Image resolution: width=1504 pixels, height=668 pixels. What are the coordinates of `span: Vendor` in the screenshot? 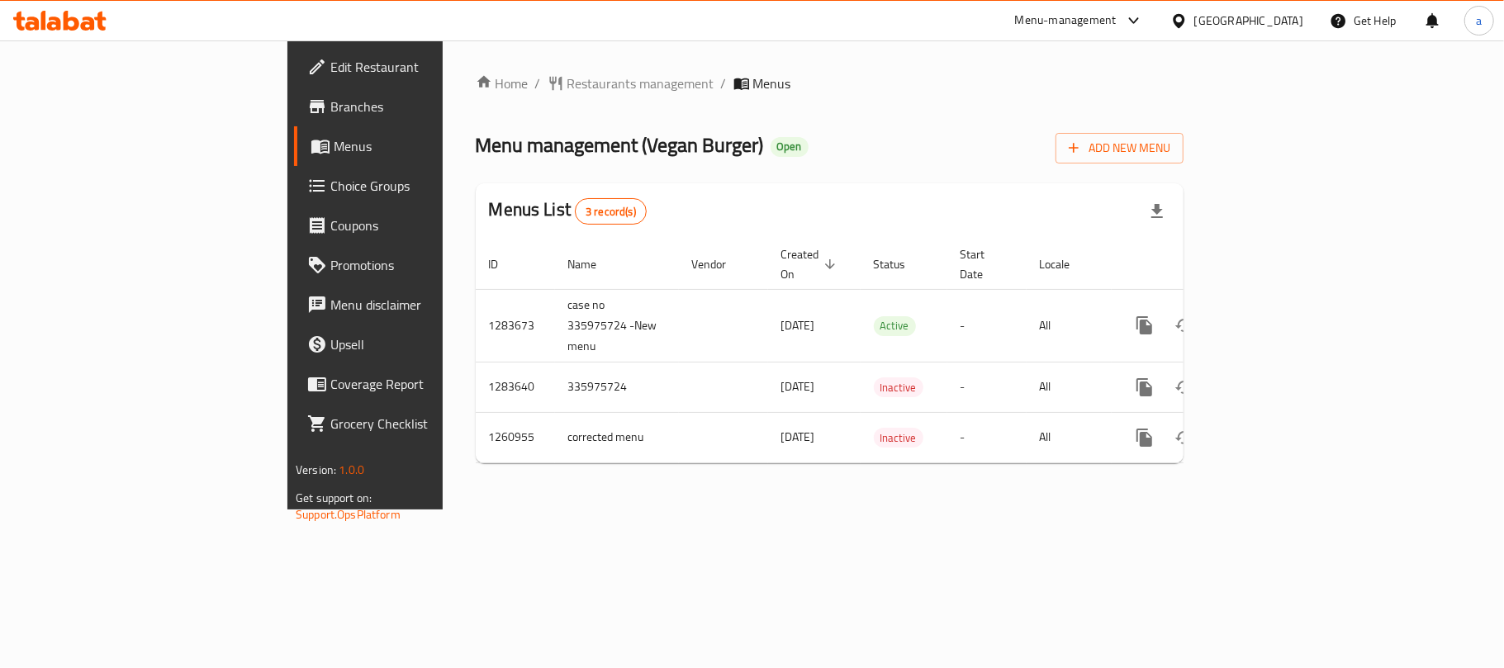 It's located at (720, 264).